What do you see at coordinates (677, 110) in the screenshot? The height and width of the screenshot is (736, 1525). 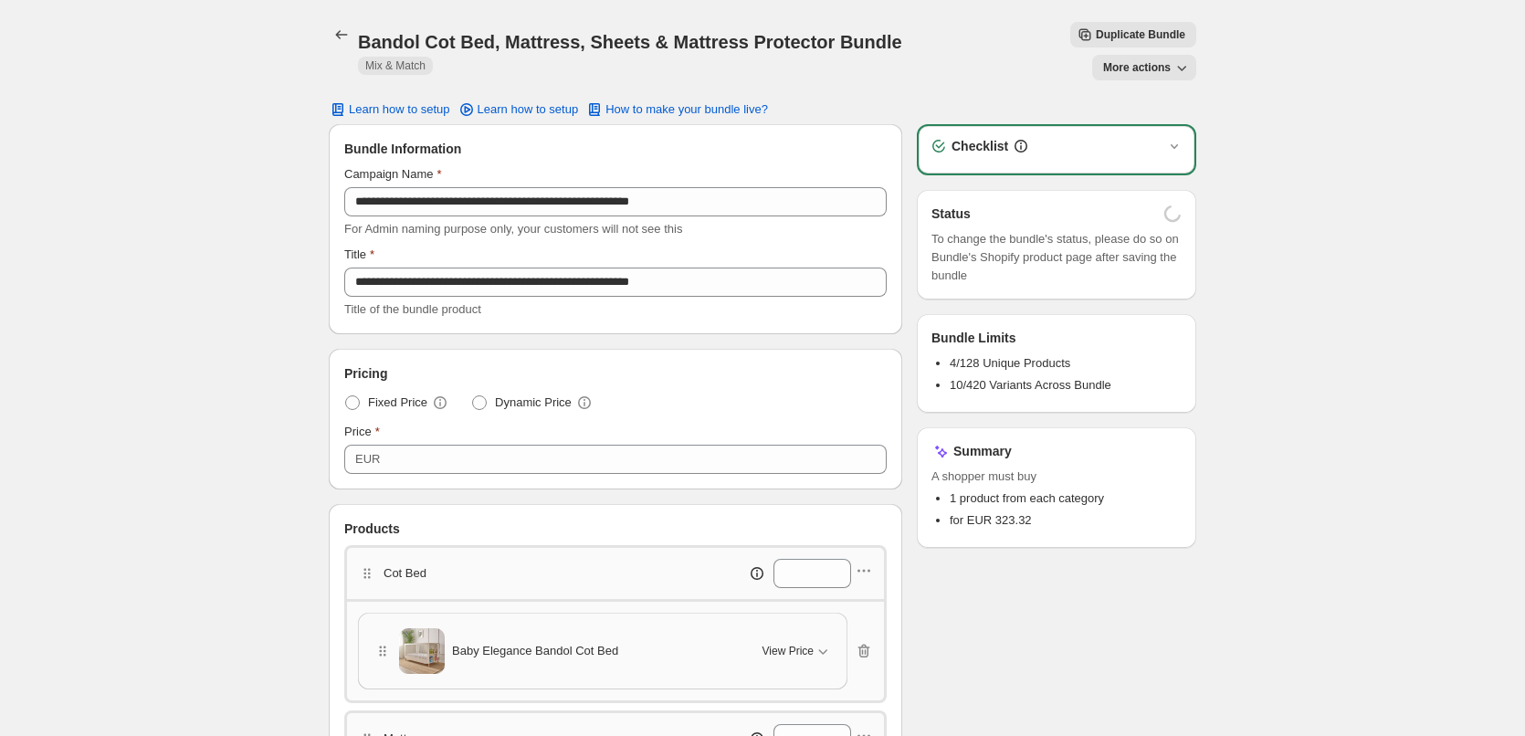 I see `button: How to make your bundle live?` at bounding box center [677, 110].